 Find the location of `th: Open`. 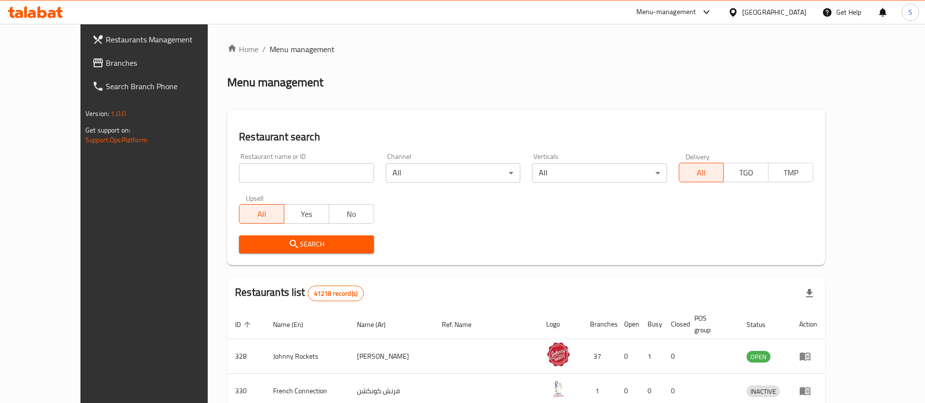

th: Open is located at coordinates (628, 324).